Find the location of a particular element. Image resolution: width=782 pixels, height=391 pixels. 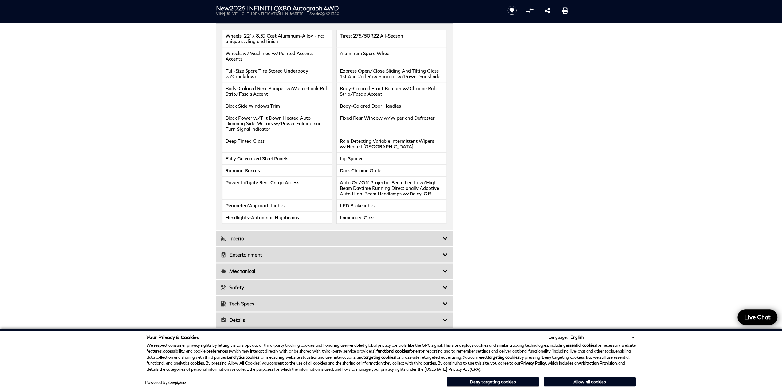

strong: Arbitration Provision is located at coordinates (598, 363).